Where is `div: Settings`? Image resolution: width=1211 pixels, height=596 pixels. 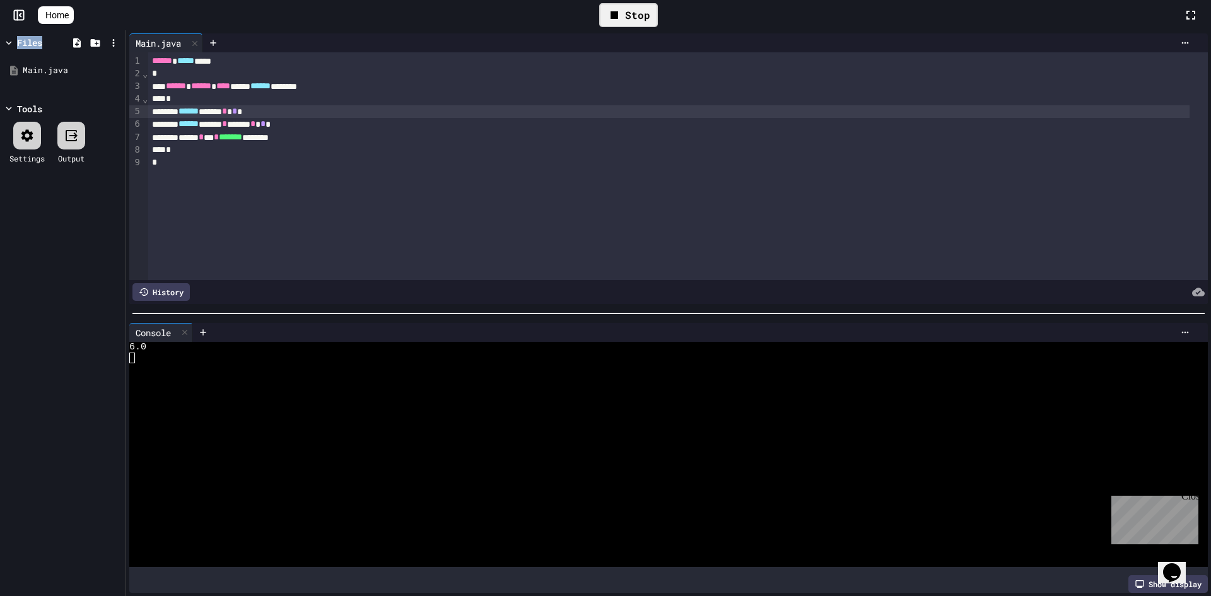 div: Settings is located at coordinates (27, 158).